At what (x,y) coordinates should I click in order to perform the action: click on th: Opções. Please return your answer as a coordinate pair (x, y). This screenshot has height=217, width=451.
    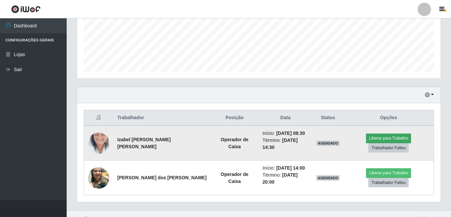
    Looking at the image, I should click on (389, 118).